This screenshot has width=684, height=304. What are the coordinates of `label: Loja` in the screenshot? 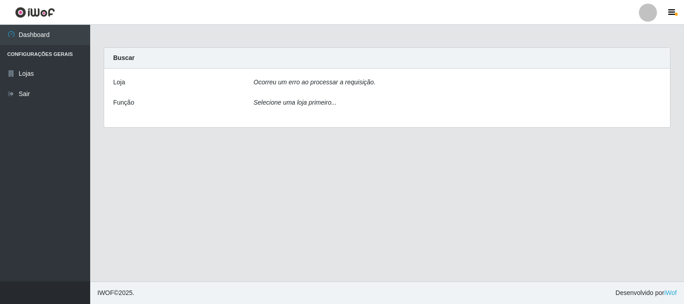 It's located at (119, 82).